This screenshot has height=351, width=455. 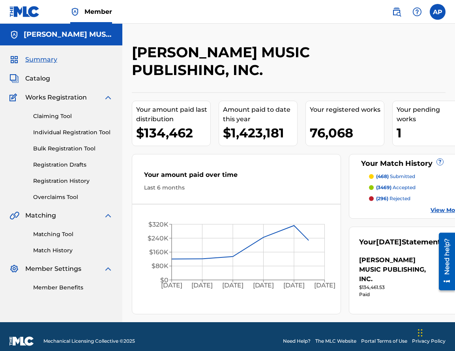 I want to click on span: Works Registration, so click(x=56, y=98).